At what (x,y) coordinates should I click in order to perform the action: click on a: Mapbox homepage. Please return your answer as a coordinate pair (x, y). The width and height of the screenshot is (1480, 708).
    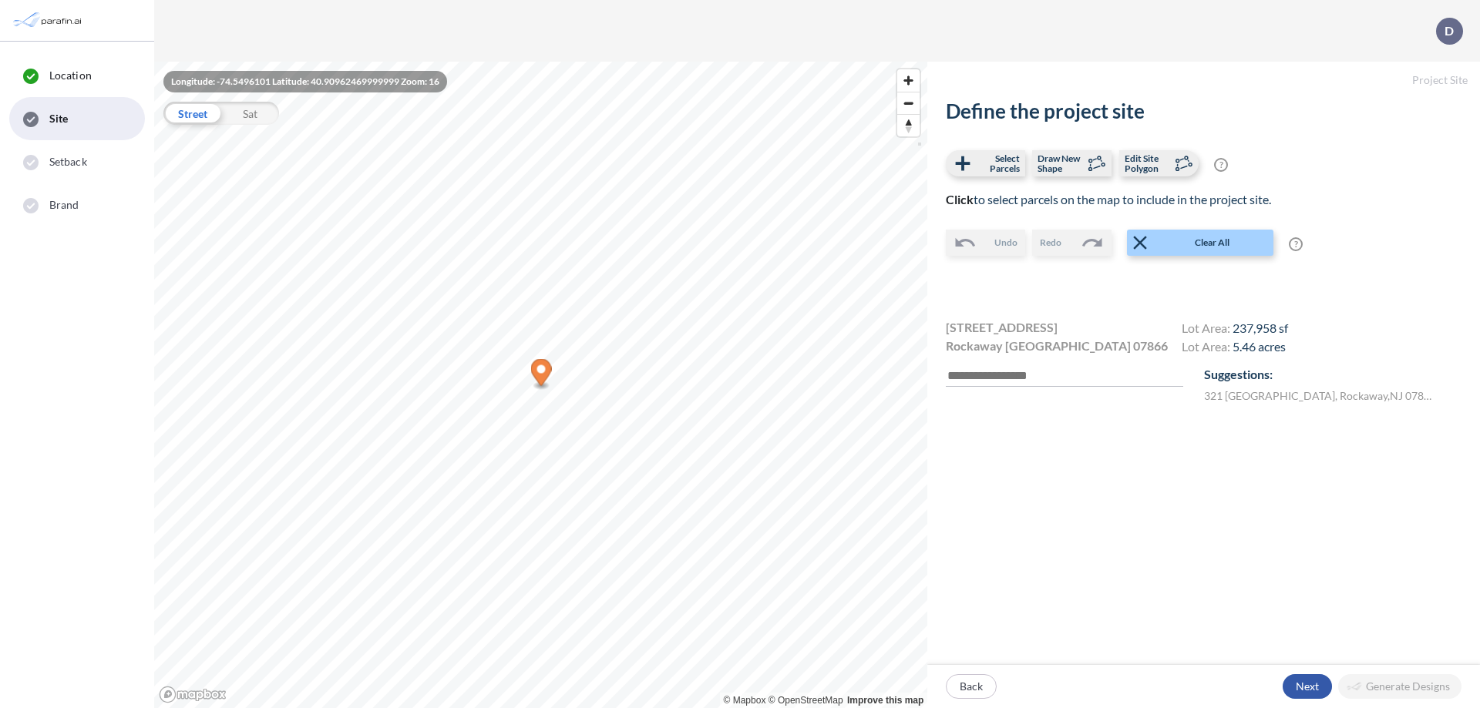
    Looking at the image, I should click on (193, 694).